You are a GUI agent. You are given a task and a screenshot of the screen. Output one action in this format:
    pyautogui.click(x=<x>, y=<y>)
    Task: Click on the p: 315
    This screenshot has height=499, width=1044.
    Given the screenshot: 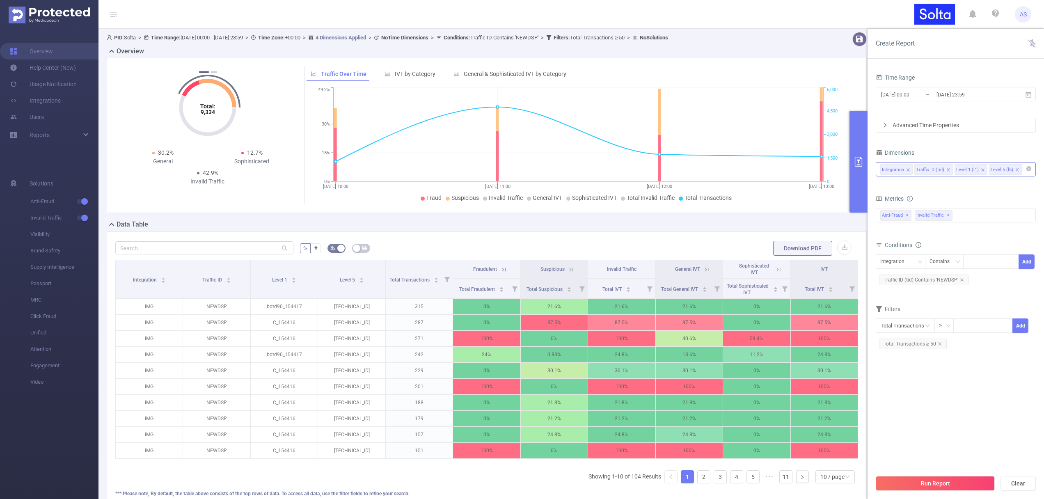 What is the action you would take?
    pyautogui.click(x=419, y=306)
    